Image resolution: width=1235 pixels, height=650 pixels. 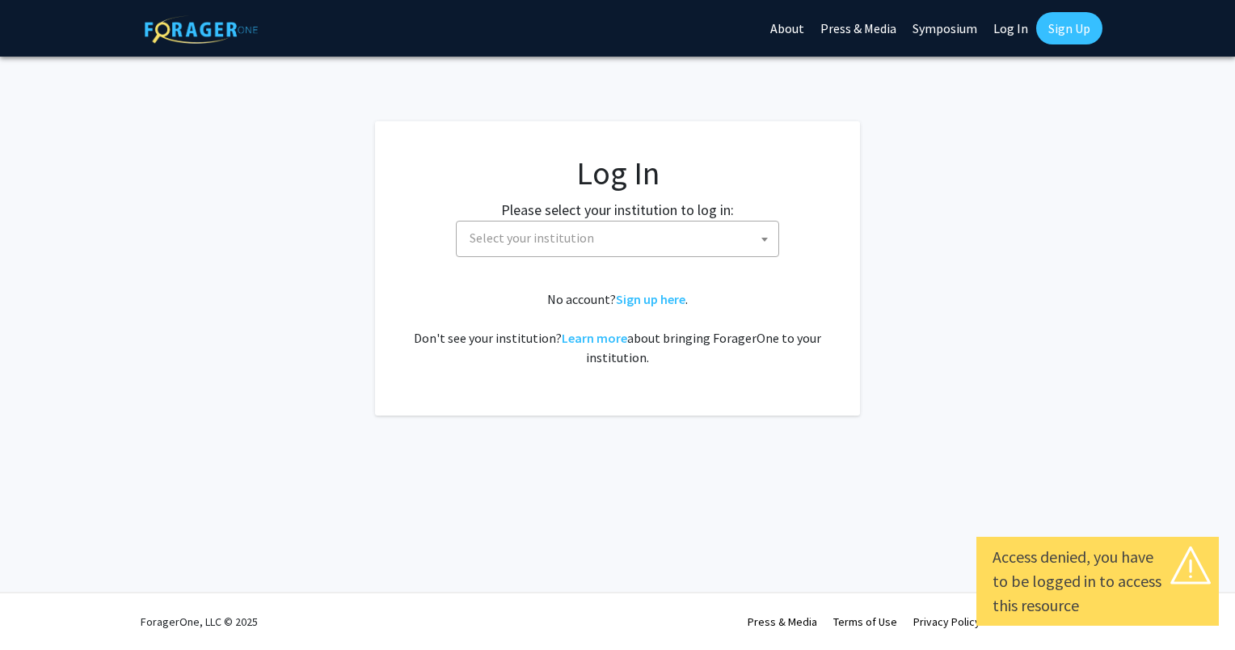 What do you see at coordinates (1098, 581) in the screenshot?
I see `div: Access denied, you have to be logged in to access this resource` at bounding box center [1098, 581].